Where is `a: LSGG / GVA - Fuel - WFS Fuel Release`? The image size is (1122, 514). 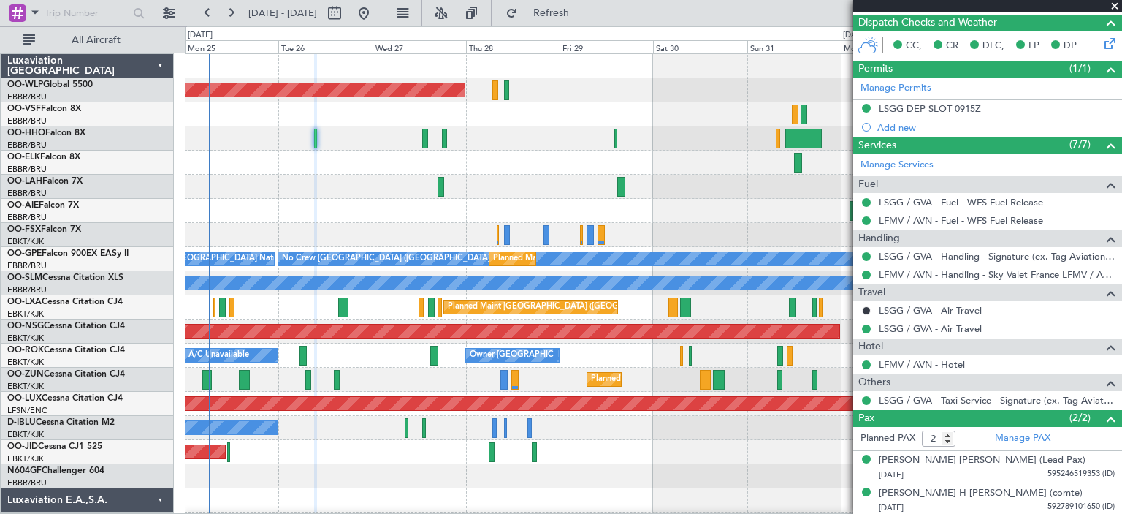
a: LSGG / GVA - Fuel - WFS Fuel Release is located at coordinates (961, 202).